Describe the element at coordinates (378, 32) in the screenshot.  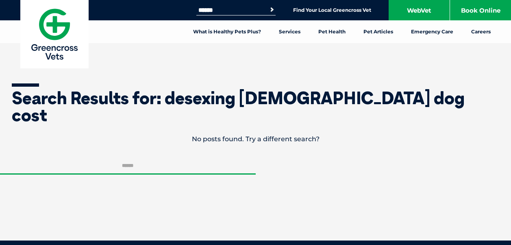
I see `a: Pet Articles` at that location.